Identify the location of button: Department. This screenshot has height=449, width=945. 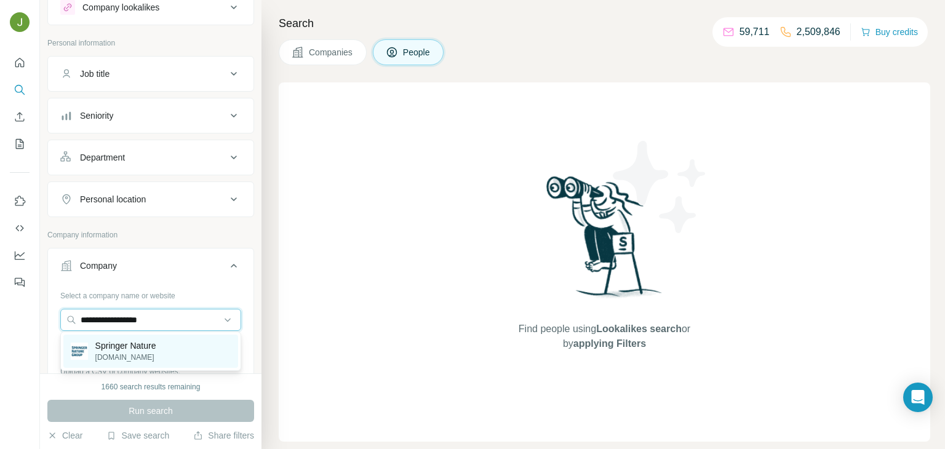
(151, 157).